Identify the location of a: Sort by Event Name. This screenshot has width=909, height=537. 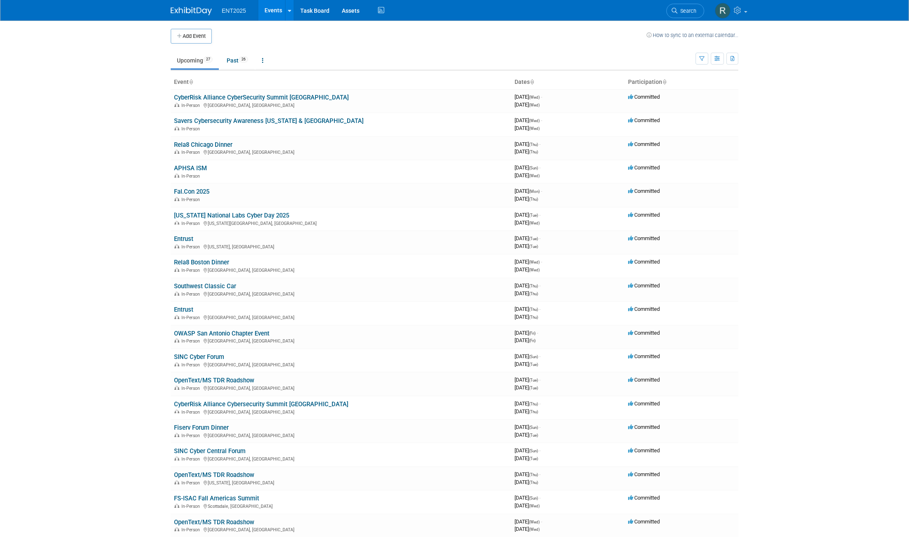
(191, 82).